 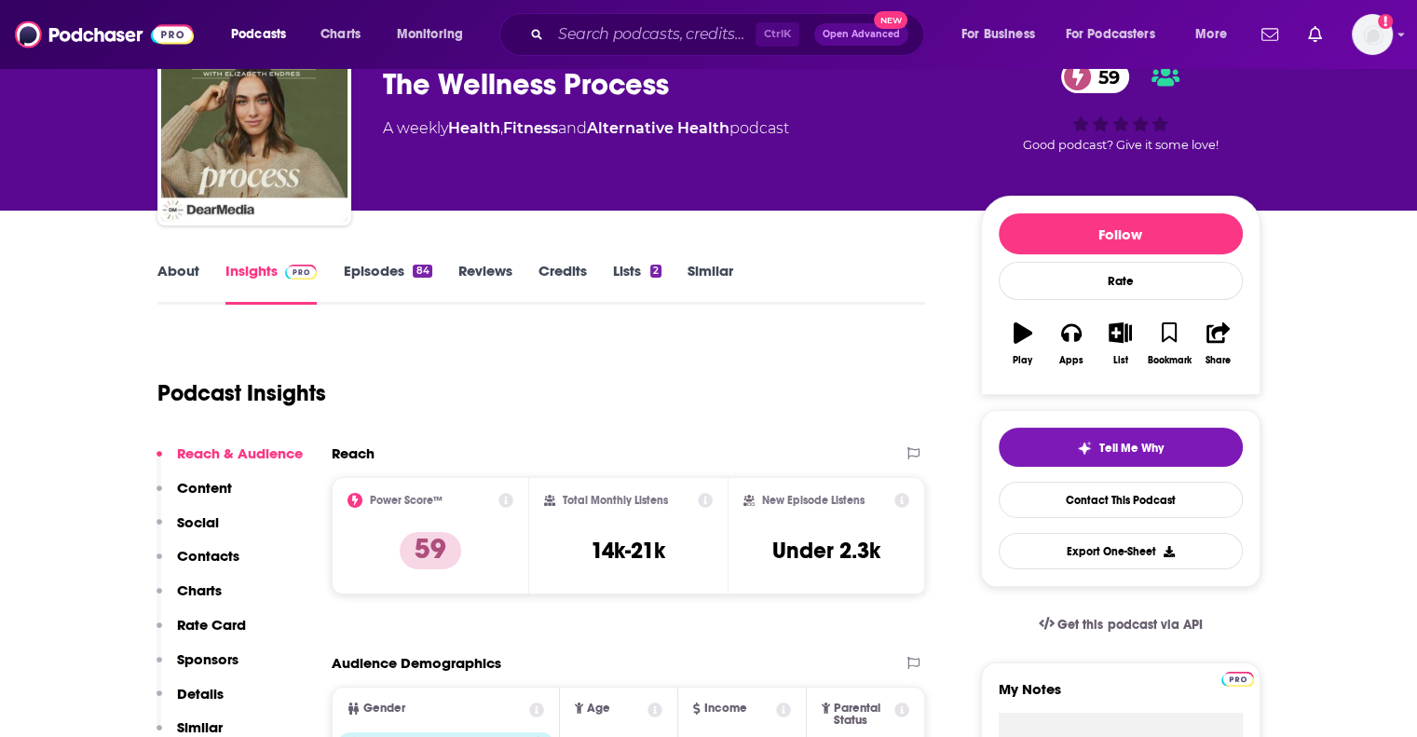 What do you see at coordinates (201, 633) in the screenshot?
I see `button: Rate Card` at bounding box center [201, 633].